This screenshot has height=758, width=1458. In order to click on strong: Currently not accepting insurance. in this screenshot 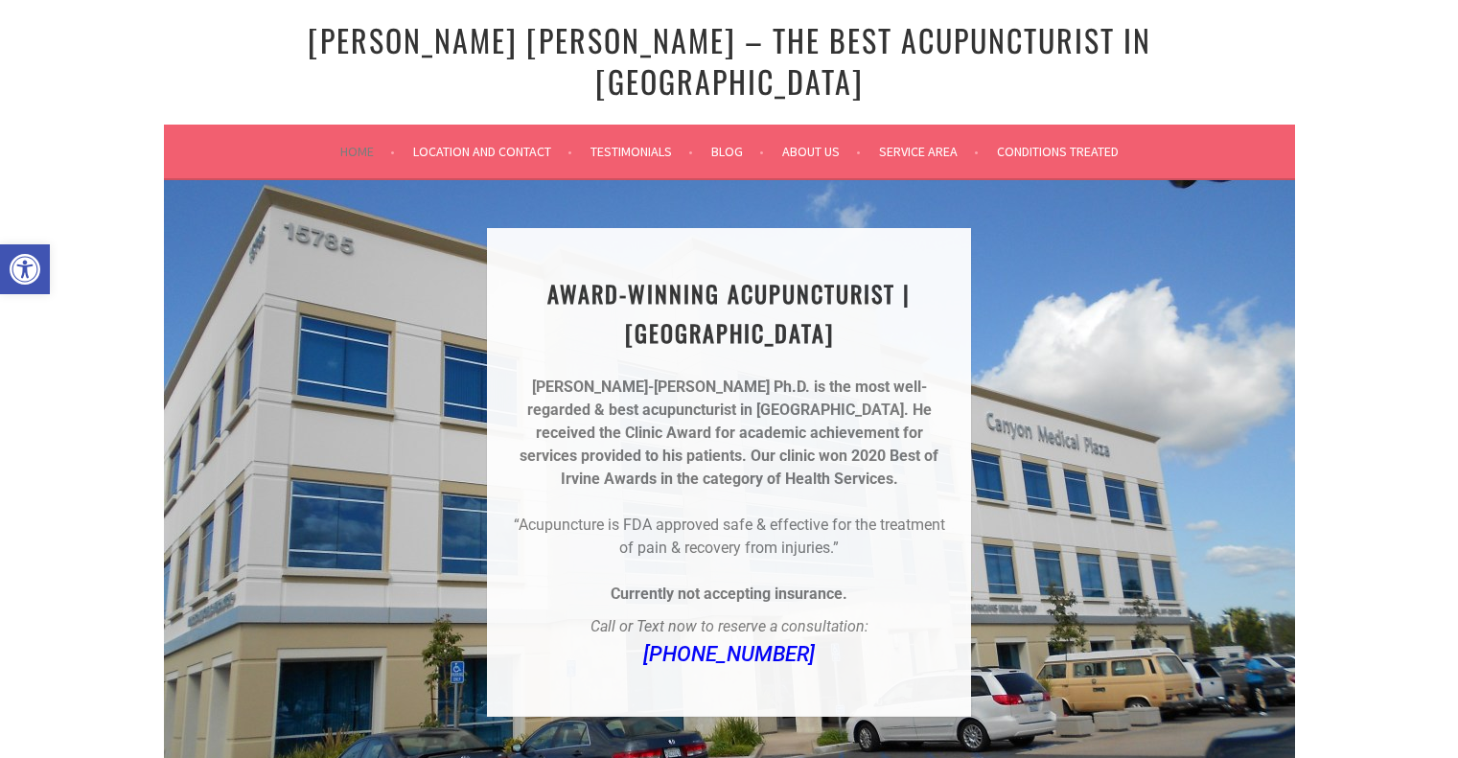, I will do `click(729, 593)`.